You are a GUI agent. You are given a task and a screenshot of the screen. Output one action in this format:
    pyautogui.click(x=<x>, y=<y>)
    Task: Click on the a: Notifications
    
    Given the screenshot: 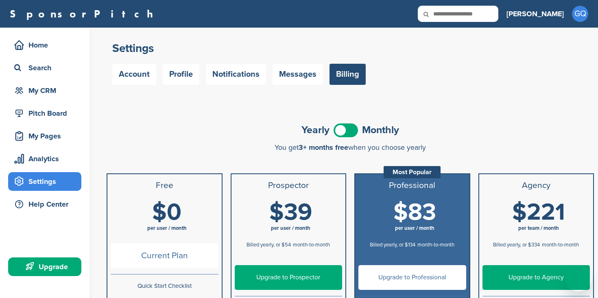 What is the action you would take?
    pyautogui.click(x=236, y=74)
    